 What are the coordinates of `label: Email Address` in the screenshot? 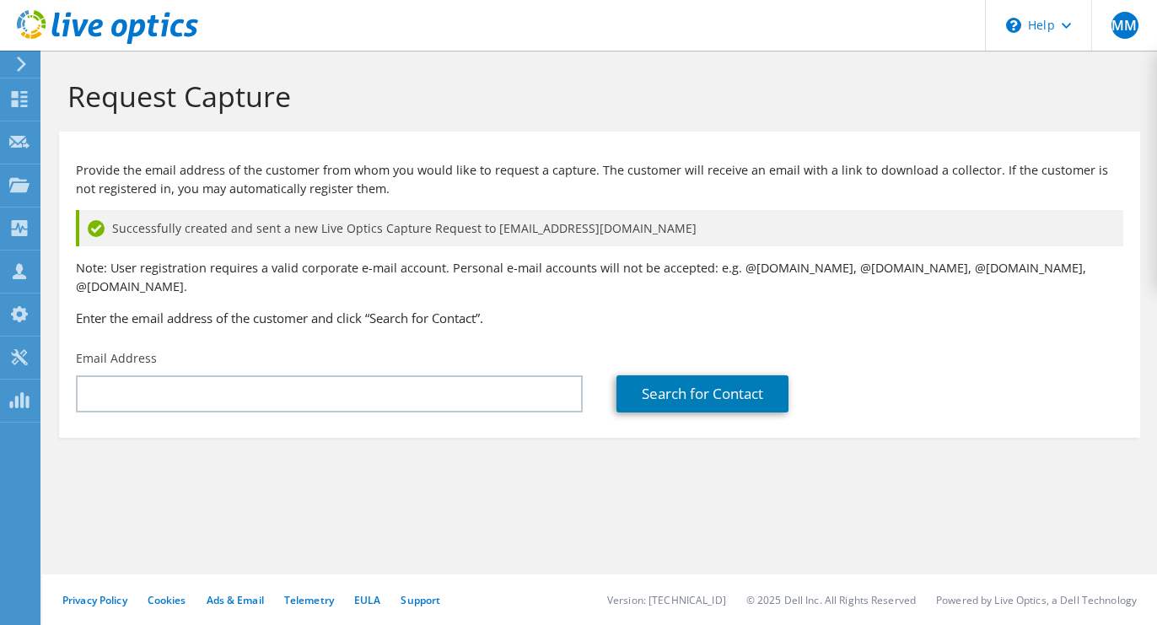 It's located at (116, 358).